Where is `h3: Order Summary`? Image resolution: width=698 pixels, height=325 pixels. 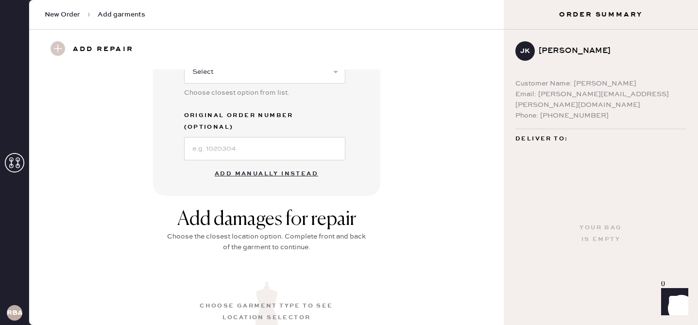 h3: Order Summary is located at coordinates (601, 15).